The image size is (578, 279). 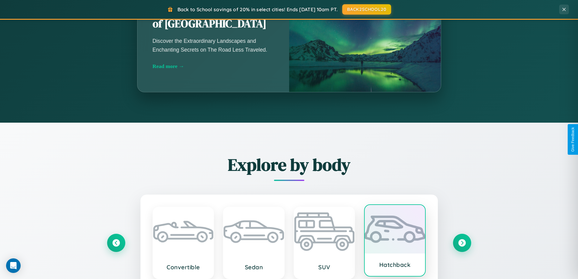 What do you see at coordinates (395, 264) in the screenshot?
I see `h3: Hatchback` at bounding box center [395, 264].